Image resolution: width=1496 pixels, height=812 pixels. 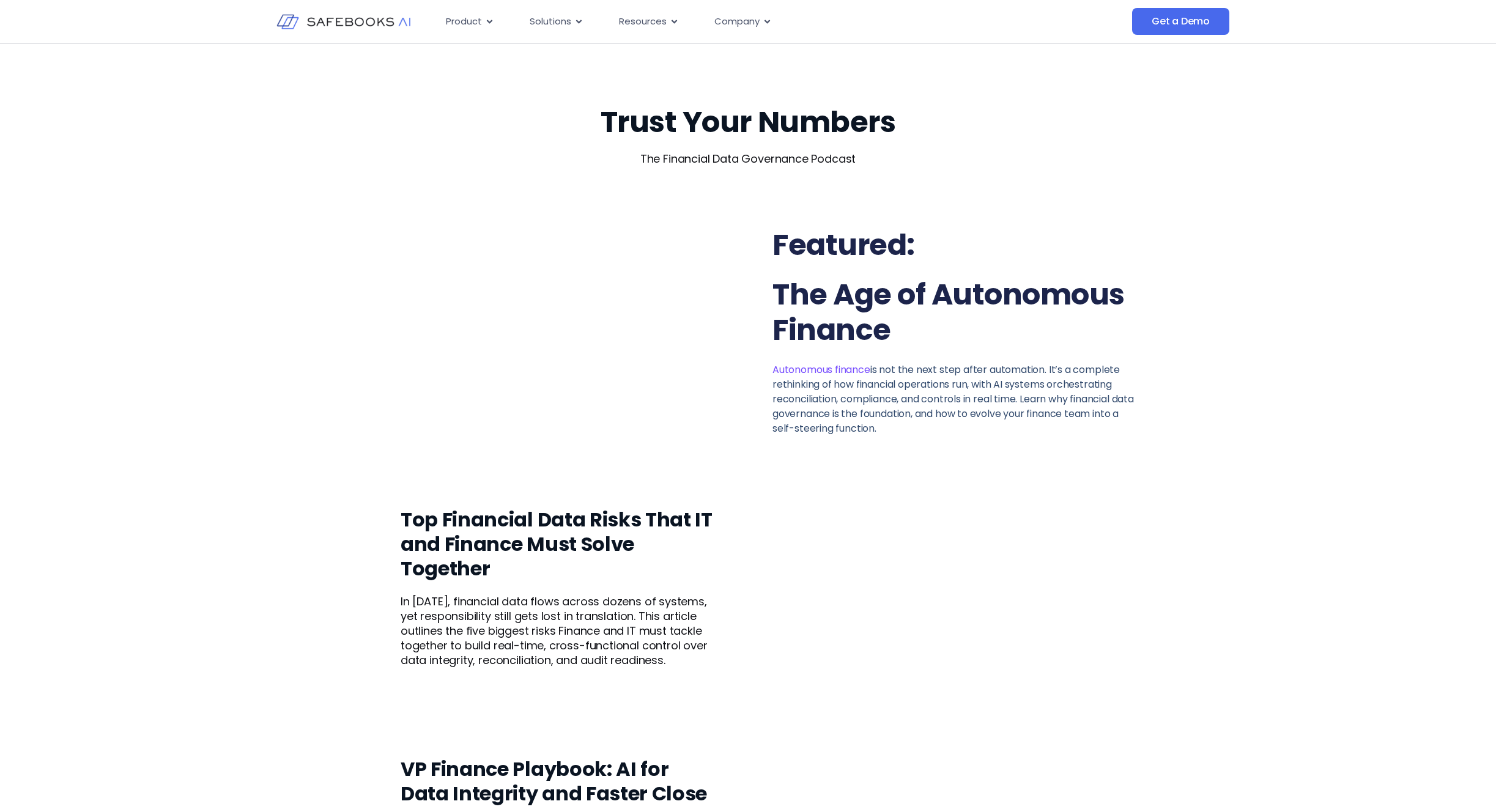 What do you see at coordinates (748, 159) in the screenshot?
I see `p: The Financial Data Governance Podcast` at bounding box center [748, 159].